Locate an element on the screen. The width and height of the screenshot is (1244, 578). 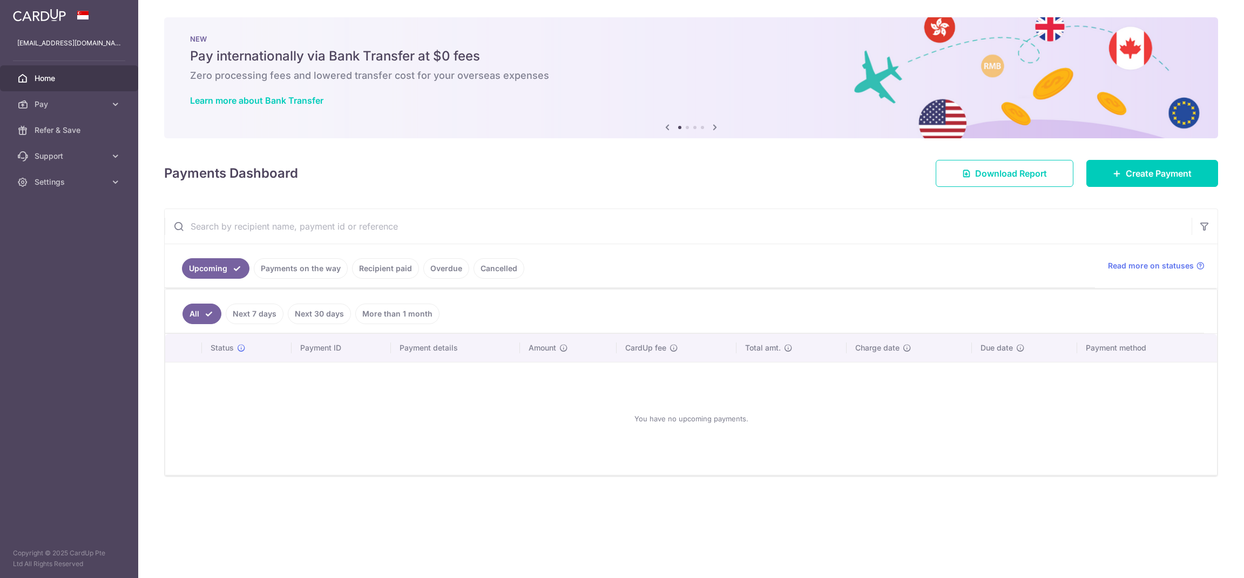
a: More than 1 month is located at coordinates (397, 314).